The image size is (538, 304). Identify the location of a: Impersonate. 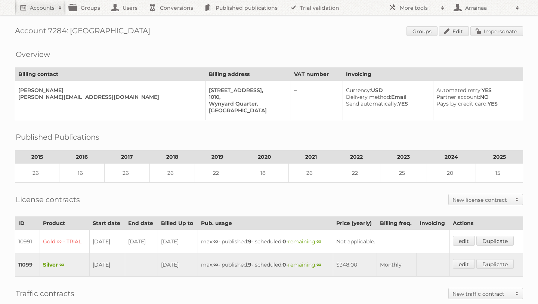
(497, 31).